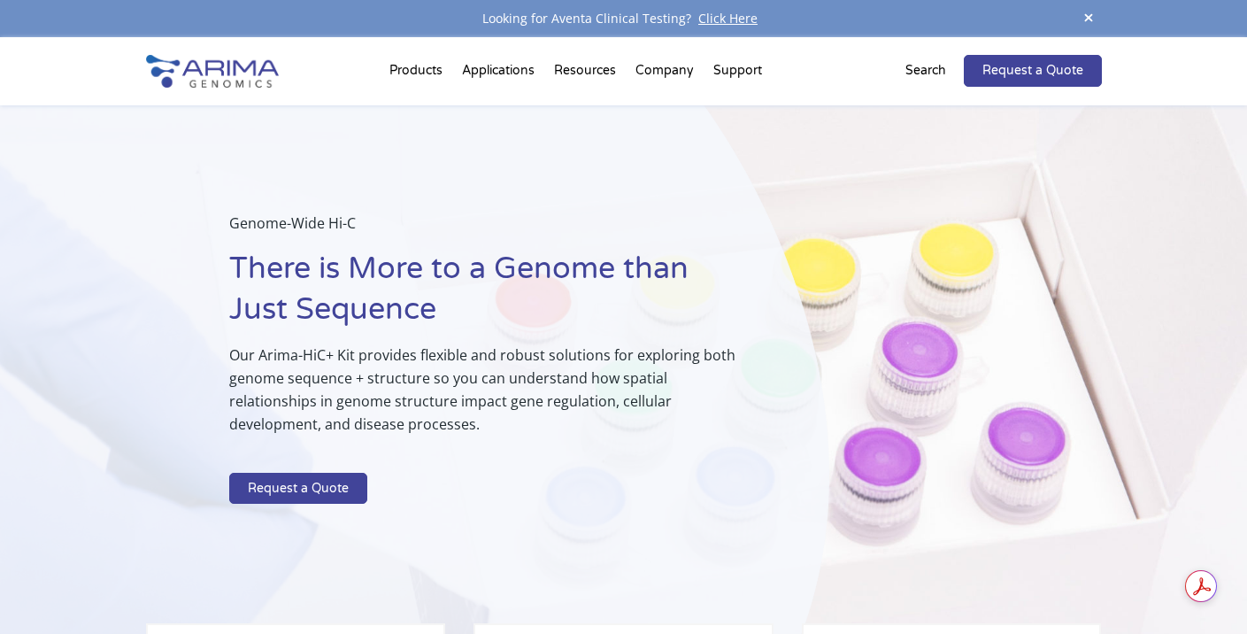 This screenshot has width=1247, height=634. Describe the element at coordinates (624, 19) in the screenshot. I see `div: Looking for Aventa Clinical Testing?` at that location.